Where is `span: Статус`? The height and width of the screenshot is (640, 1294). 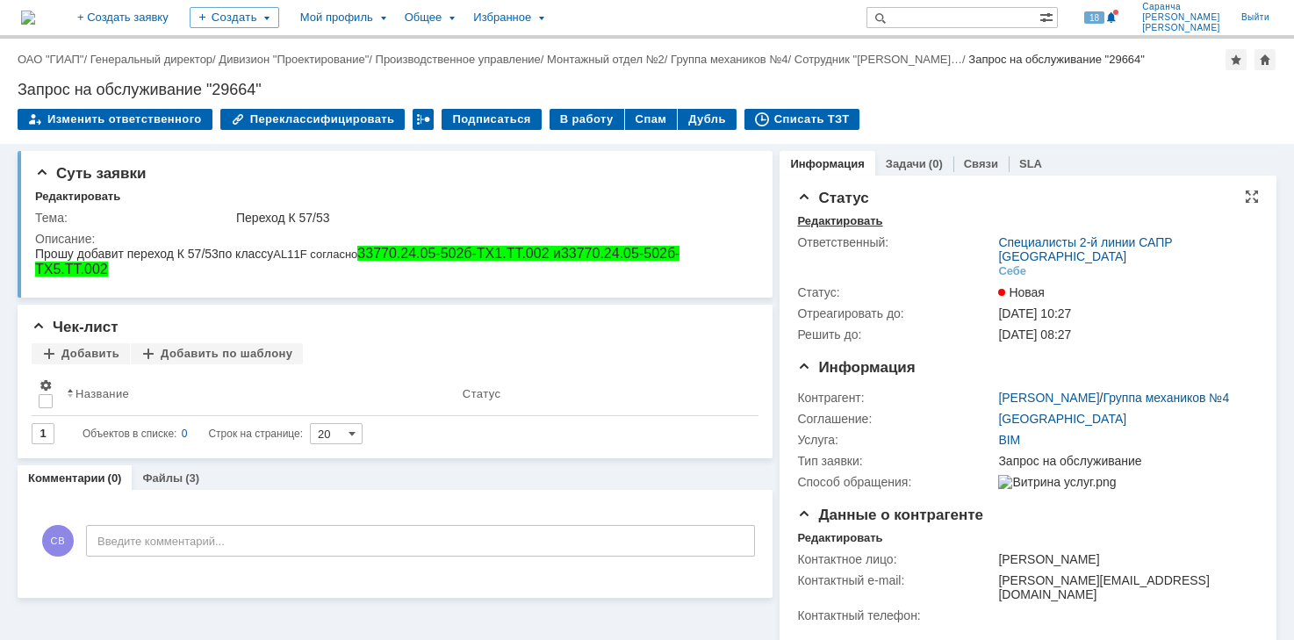
span: Статус is located at coordinates (832, 198).